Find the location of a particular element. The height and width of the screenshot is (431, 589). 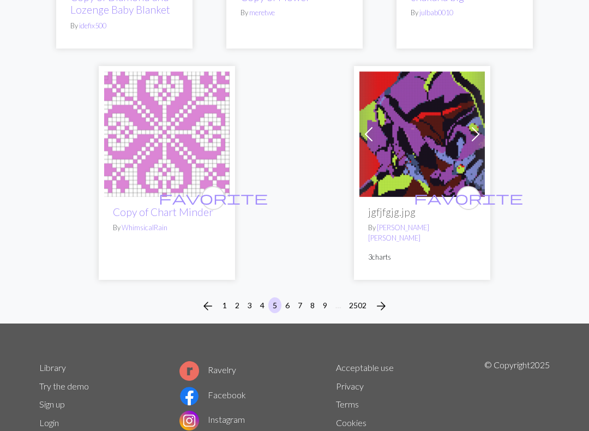

img: Ravelry logo is located at coordinates (189, 371).